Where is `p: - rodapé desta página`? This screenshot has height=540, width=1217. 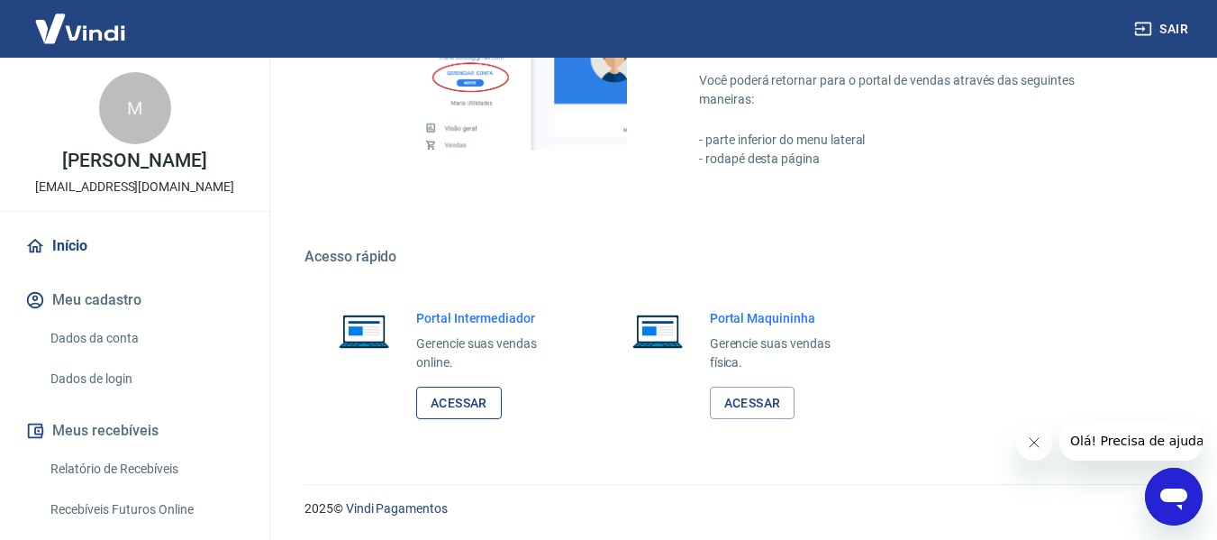
p: - rodapé desta página is located at coordinates (914, 159).